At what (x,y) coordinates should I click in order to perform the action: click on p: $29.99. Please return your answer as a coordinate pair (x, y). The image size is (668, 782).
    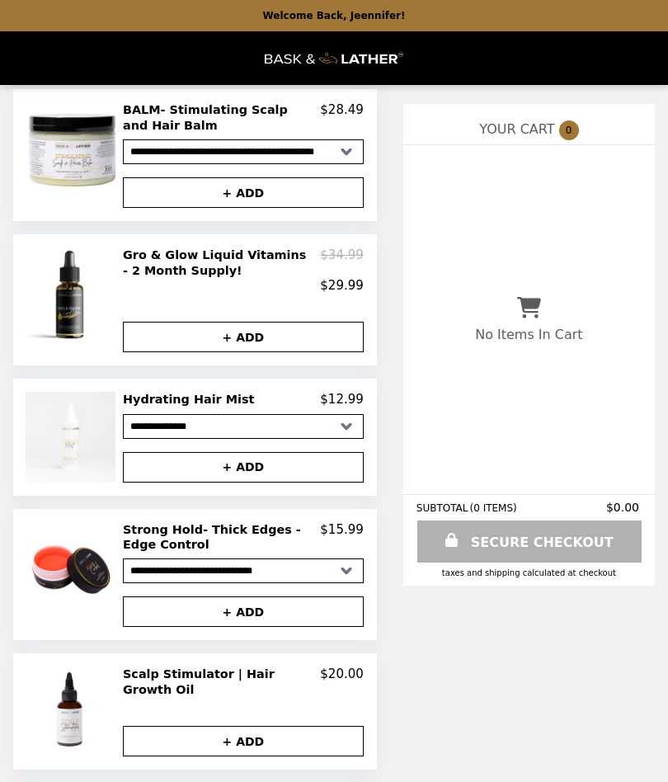
    Looking at the image, I should click on (341, 285).